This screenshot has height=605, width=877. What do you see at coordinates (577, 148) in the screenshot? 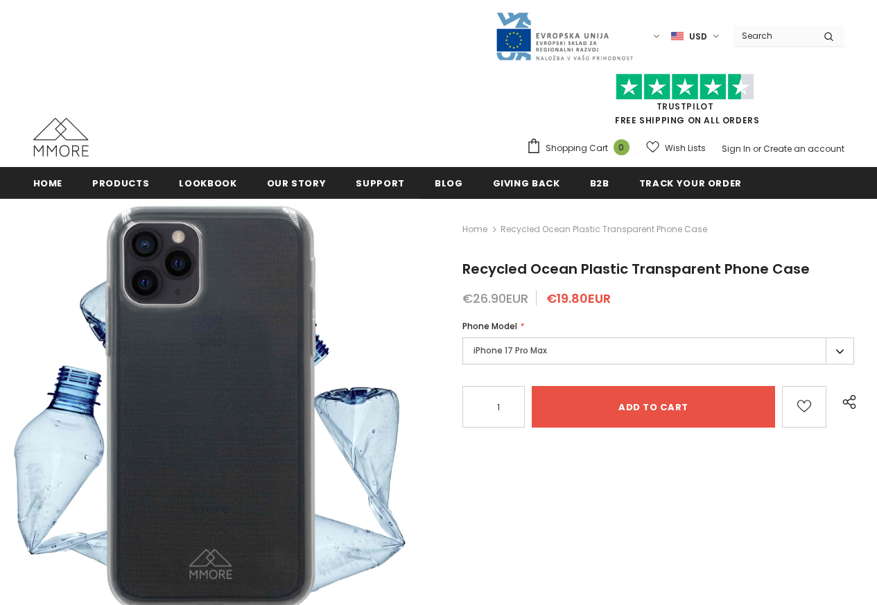
I see `span: Shopping Cart` at bounding box center [577, 148].